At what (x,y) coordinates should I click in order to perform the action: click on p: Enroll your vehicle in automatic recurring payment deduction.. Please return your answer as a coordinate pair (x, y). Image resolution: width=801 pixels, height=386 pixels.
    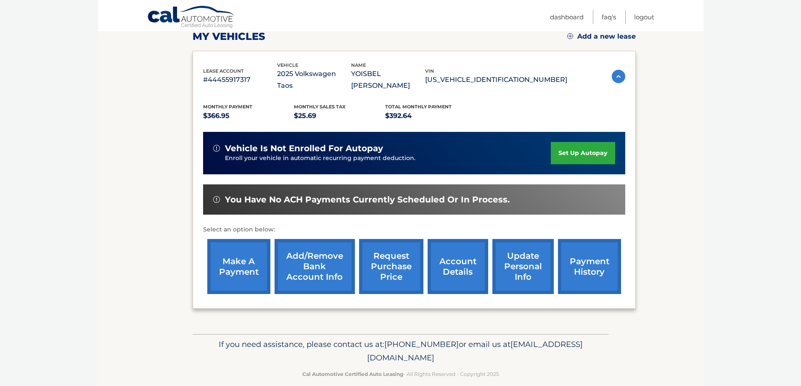
    Looking at the image, I should click on (388, 159).